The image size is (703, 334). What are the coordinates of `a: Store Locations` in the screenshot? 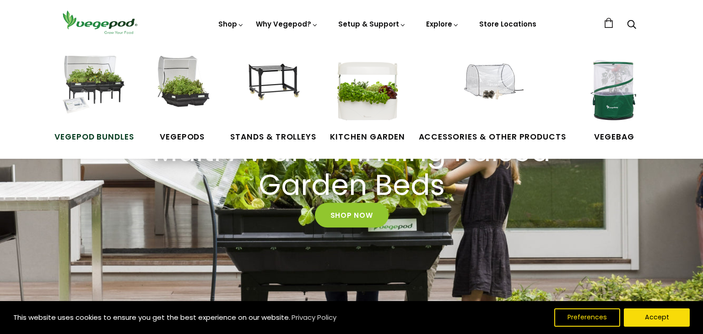 It's located at (508, 24).